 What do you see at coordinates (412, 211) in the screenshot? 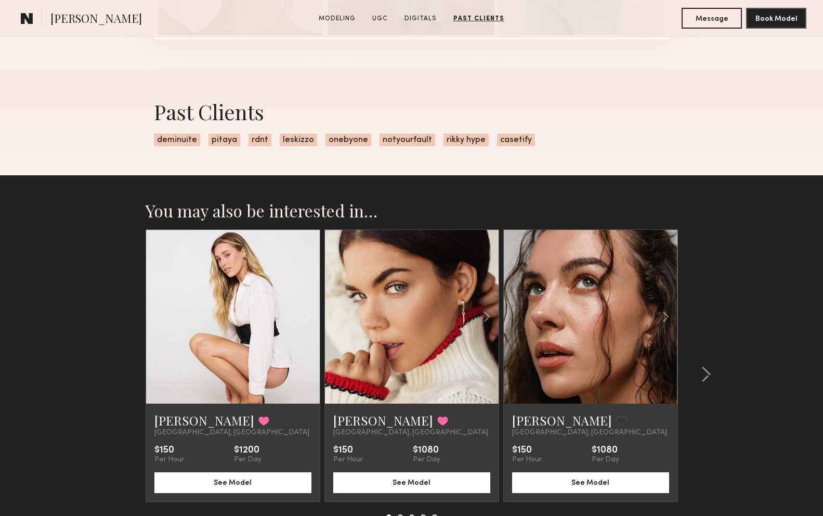
I see `h2: You may also be interested in…` at bounding box center [412, 211].